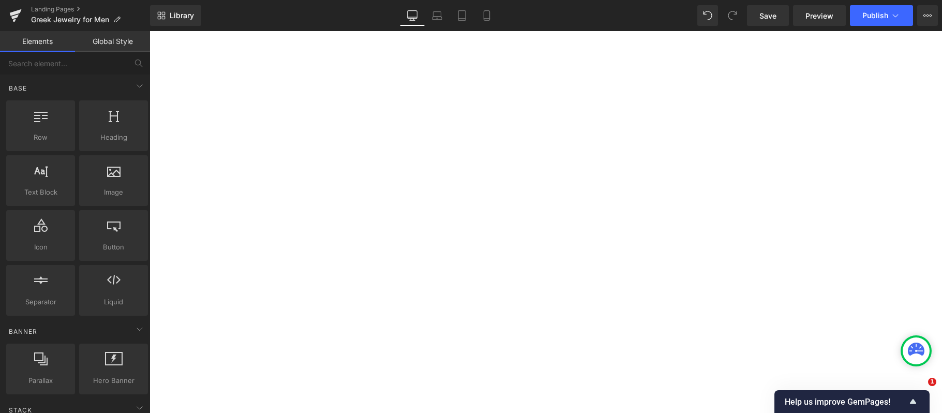  What do you see at coordinates (113, 247) in the screenshot?
I see `span: Button` at bounding box center [113, 247].